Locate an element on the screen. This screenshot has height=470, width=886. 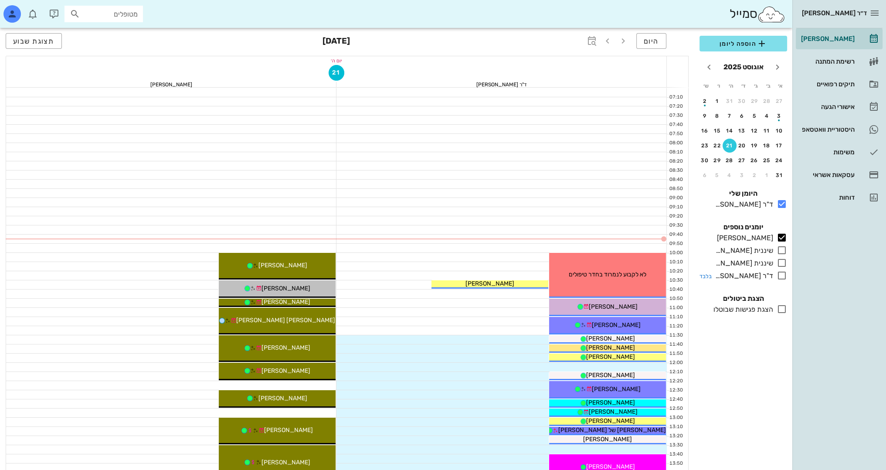
div: 22 is located at coordinates (717, 145).